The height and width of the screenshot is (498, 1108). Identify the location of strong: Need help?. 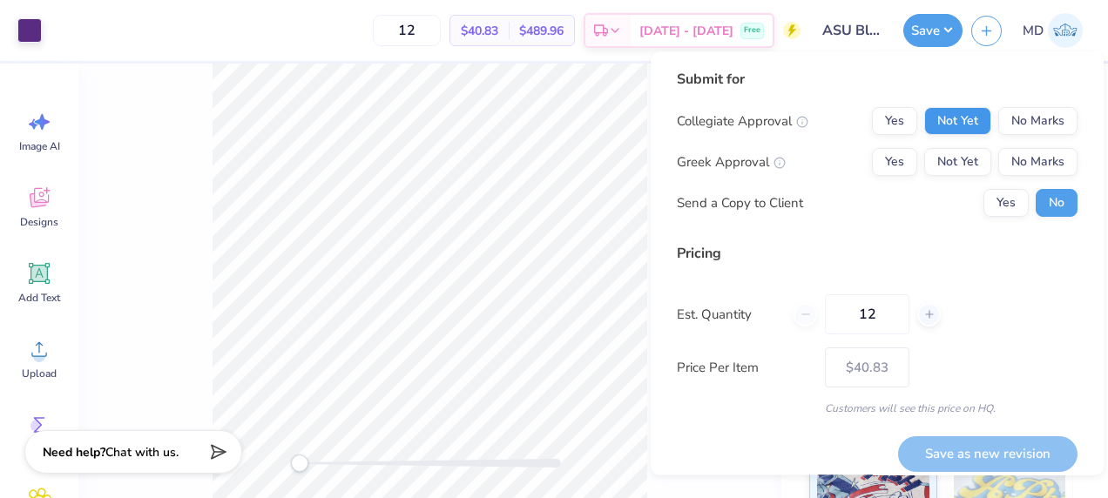
(74, 452).